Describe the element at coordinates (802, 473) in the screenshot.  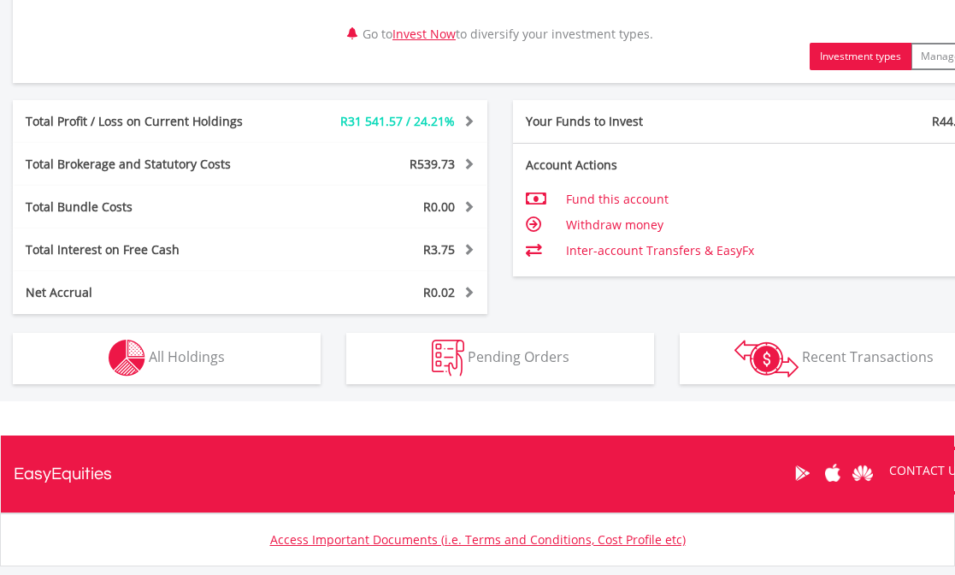
I see `a: Google Play` at that location.